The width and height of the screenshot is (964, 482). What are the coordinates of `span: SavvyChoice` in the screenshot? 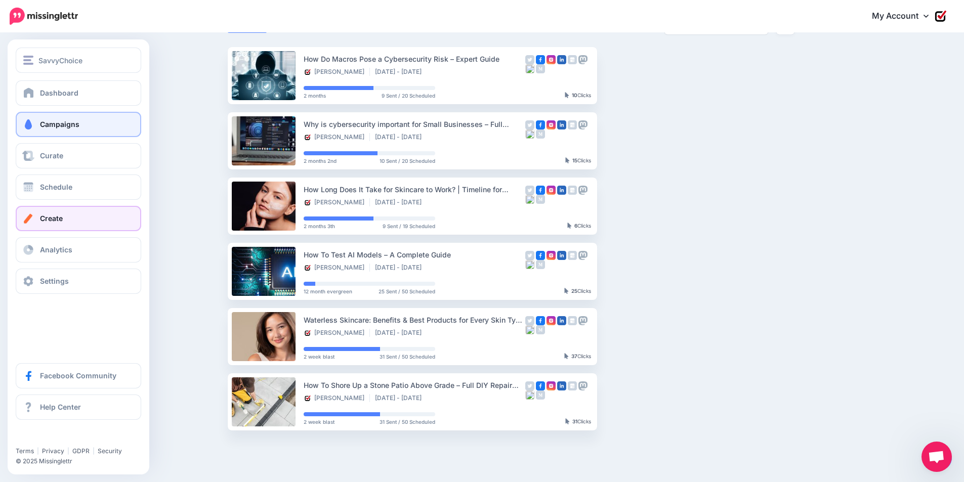 It's located at (60, 60).